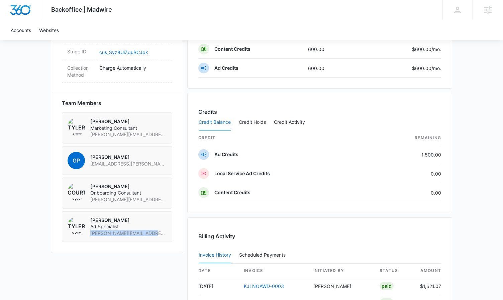 The image size is (503, 300). What do you see at coordinates (82, 9) in the screenshot?
I see `span: Backoffice | Madwire` at bounding box center [82, 9].